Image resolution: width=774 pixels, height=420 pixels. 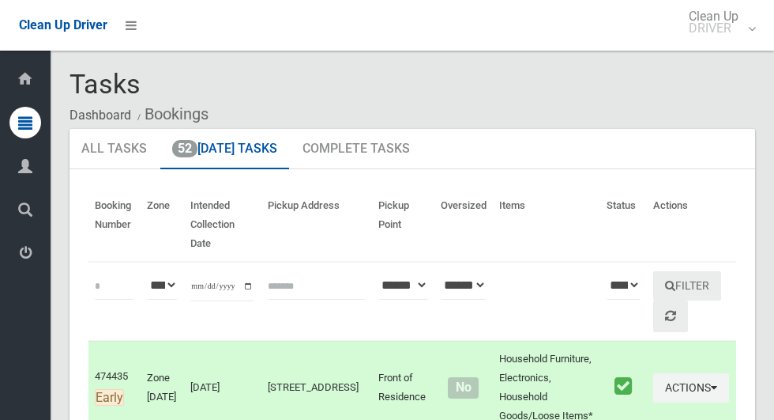 I want to click on th: Items, so click(x=547, y=224).